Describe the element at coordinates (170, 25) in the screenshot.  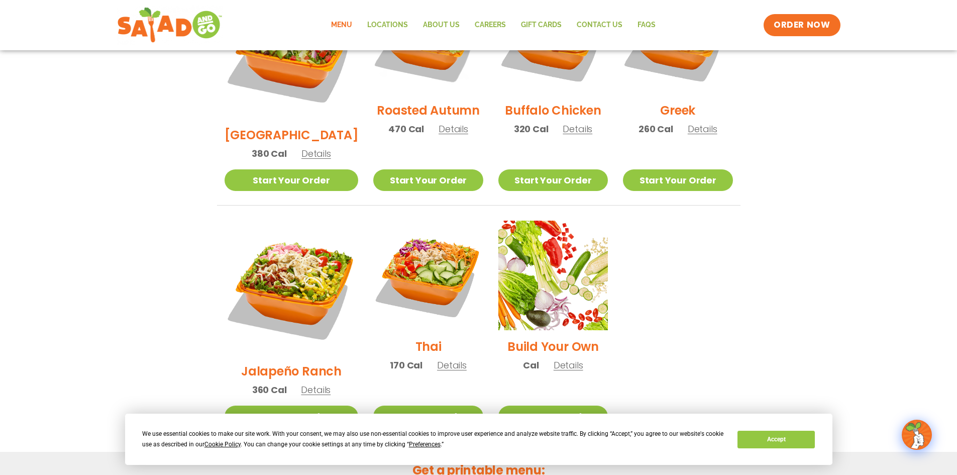
I see `img: new-SAG-logo-768×292` at that location.